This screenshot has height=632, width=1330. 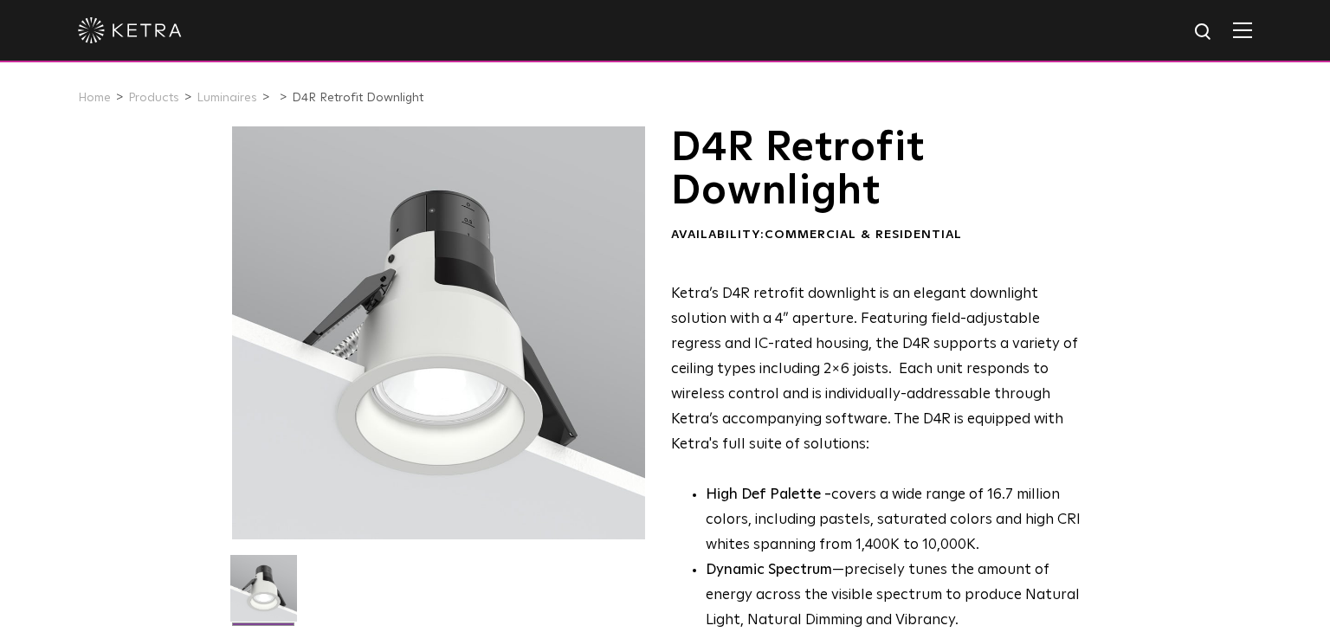 What do you see at coordinates (863, 235) in the screenshot?
I see `span: Commercial & Residential` at bounding box center [863, 235].